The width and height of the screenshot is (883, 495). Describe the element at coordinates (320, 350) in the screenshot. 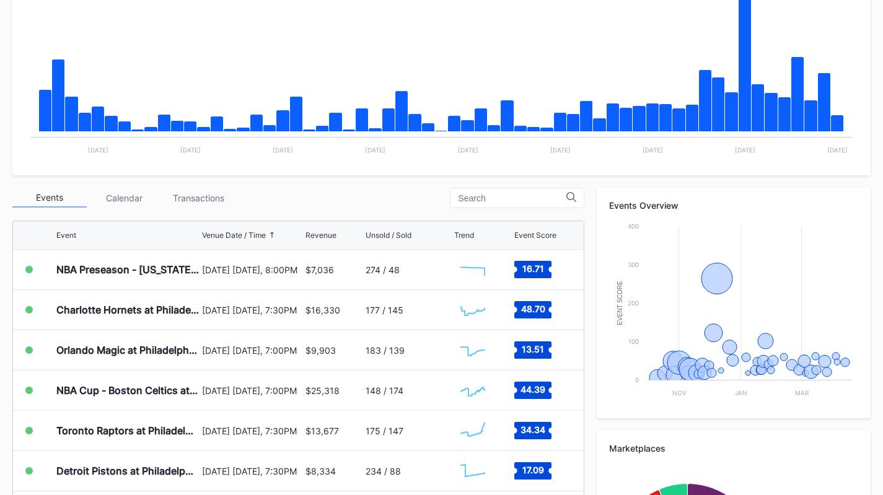

I see `div: $9,903` at that location.